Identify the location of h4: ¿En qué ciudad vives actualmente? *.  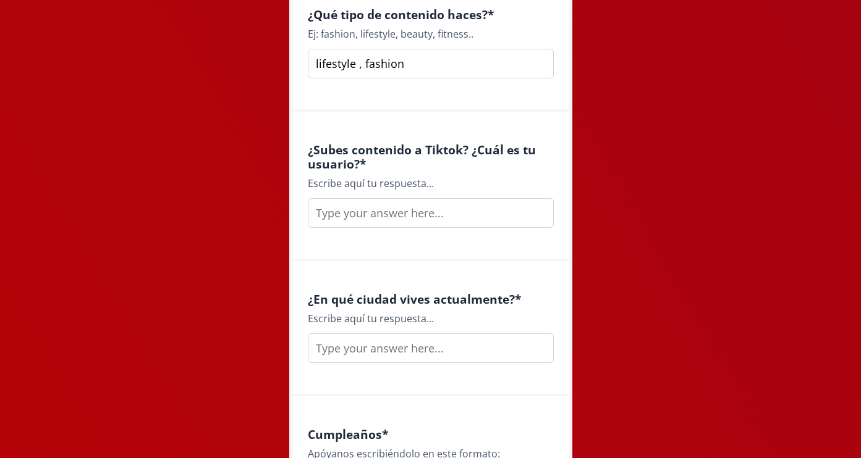
(431, 299).